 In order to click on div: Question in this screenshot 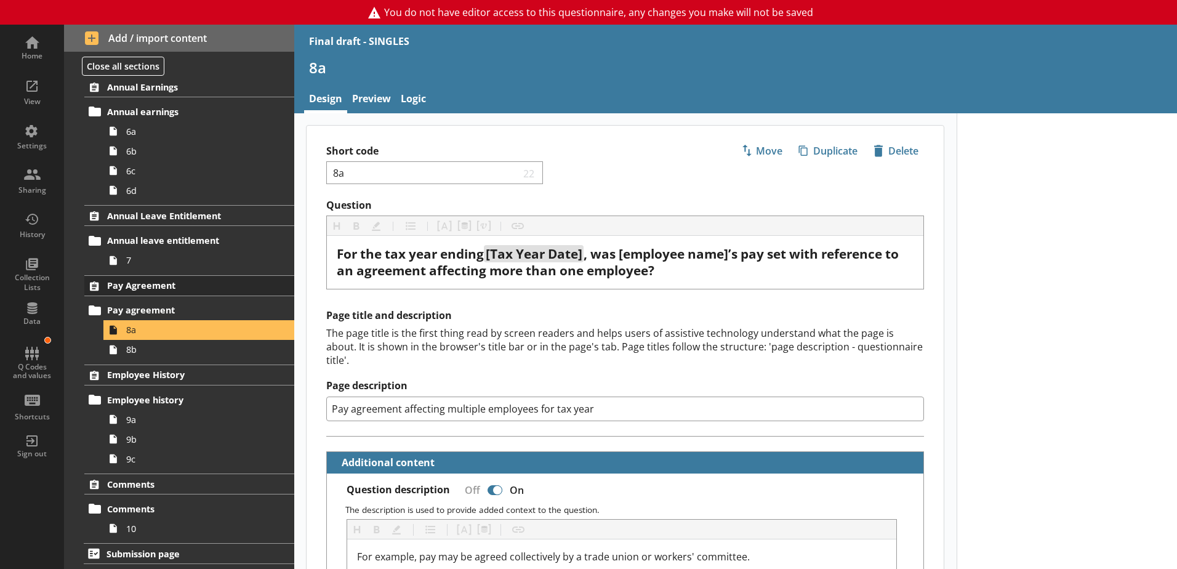, I will do `click(625, 262)`.